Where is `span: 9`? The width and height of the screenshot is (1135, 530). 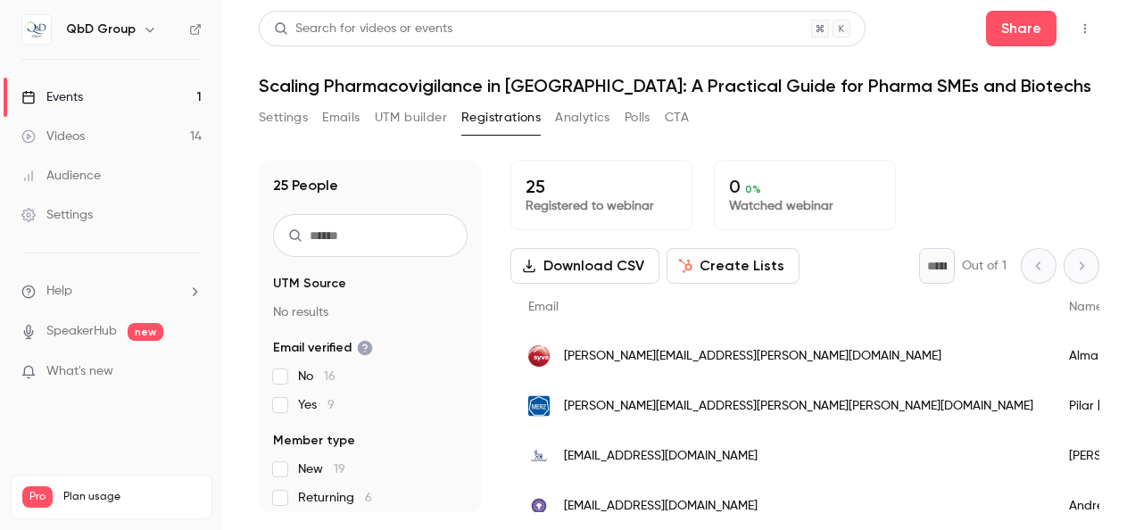 span: 9 is located at coordinates (331, 405).